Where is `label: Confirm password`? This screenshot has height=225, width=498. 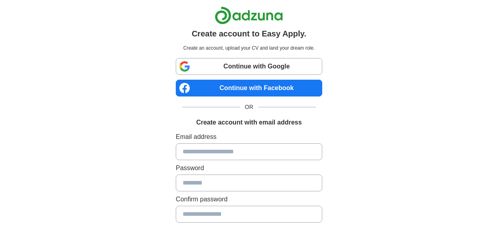
label: Confirm password is located at coordinates (249, 200).